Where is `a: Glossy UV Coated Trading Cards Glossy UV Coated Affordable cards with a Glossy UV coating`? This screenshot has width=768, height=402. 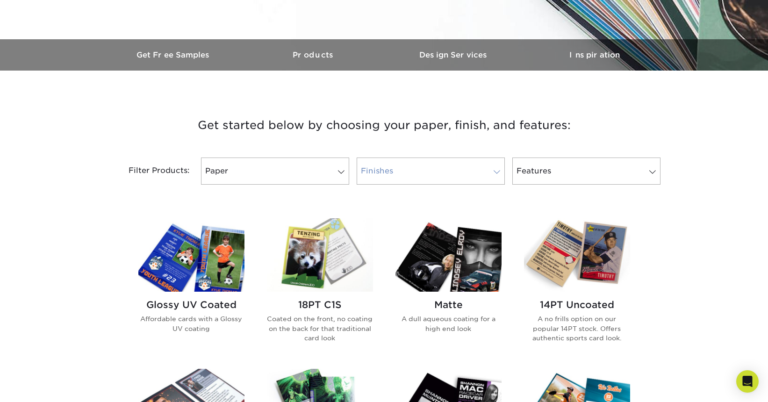 a: Glossy UV Coated Trading Cards Glossy UV Coated Affordable cards with a Glossy UV coating is located at coordinates (191, 288).